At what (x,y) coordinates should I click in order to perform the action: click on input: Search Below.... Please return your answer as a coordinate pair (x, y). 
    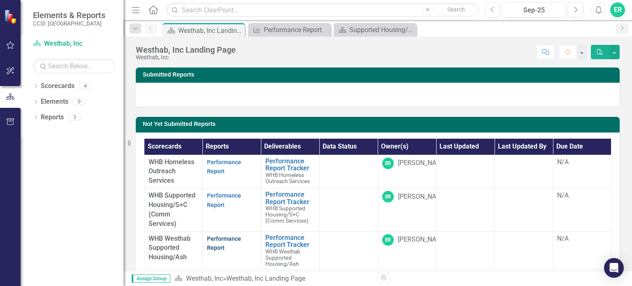
    Looking at the image, I should click on (74, 66).